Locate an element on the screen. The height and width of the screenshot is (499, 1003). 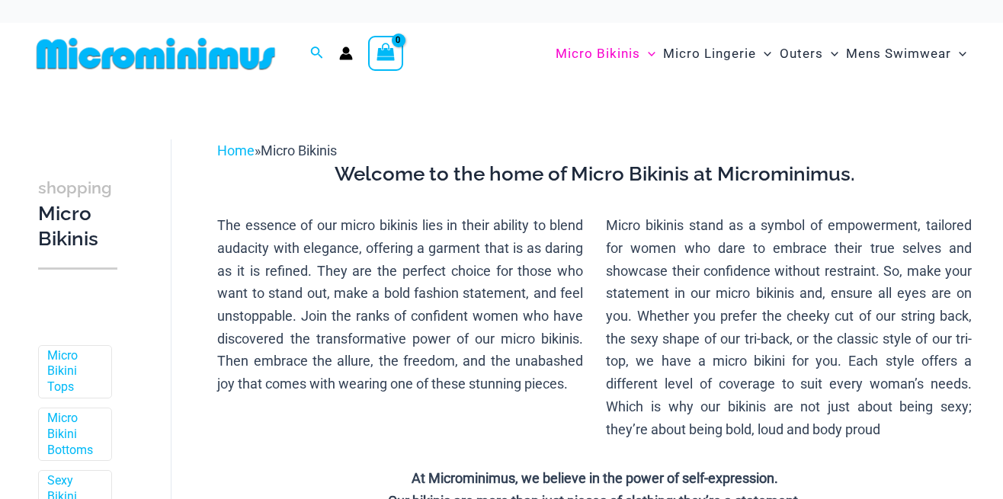
a: Micro Bikini Bottoms is located at coordinates (73, 434).